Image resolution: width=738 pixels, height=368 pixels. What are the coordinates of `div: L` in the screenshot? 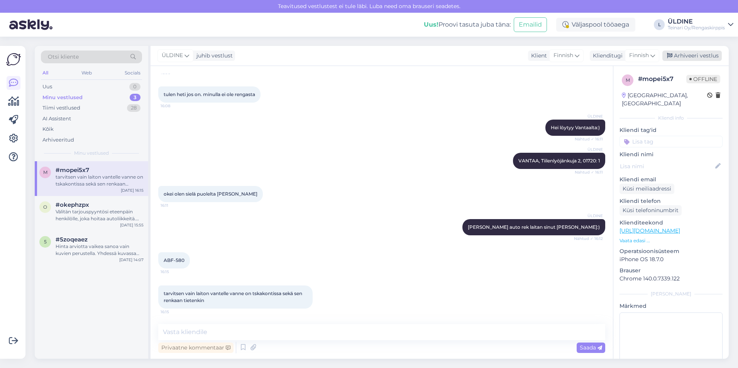 It's located at (659, 25).